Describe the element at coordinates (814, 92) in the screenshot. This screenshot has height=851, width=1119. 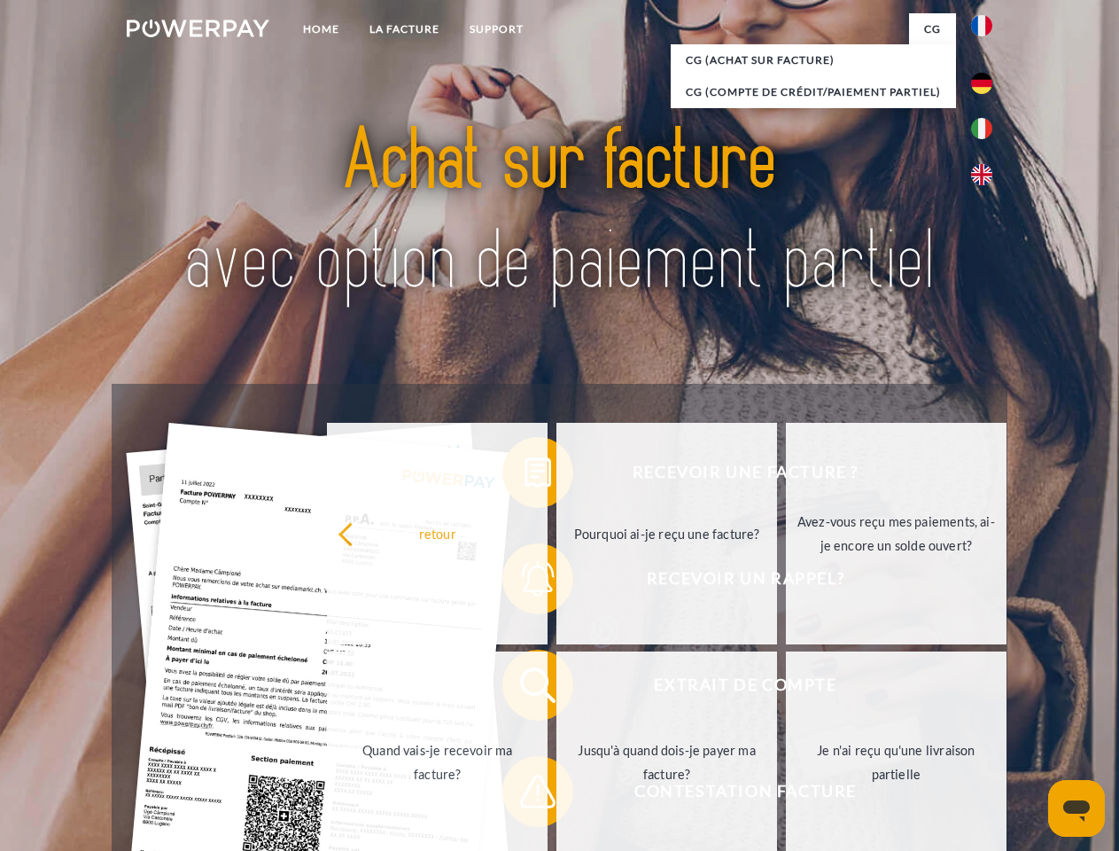
I see `a: CG (Compte de crédit/paiement partiel)` at that location.